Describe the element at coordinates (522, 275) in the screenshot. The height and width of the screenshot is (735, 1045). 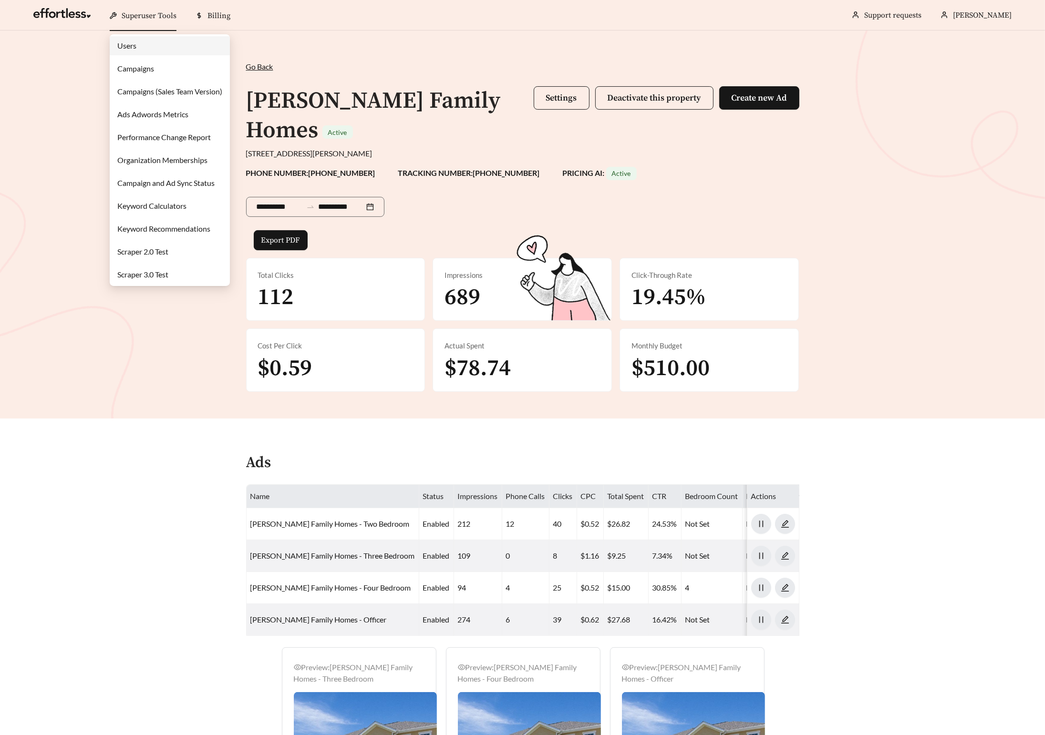
I see `div: Impressions` at that location.